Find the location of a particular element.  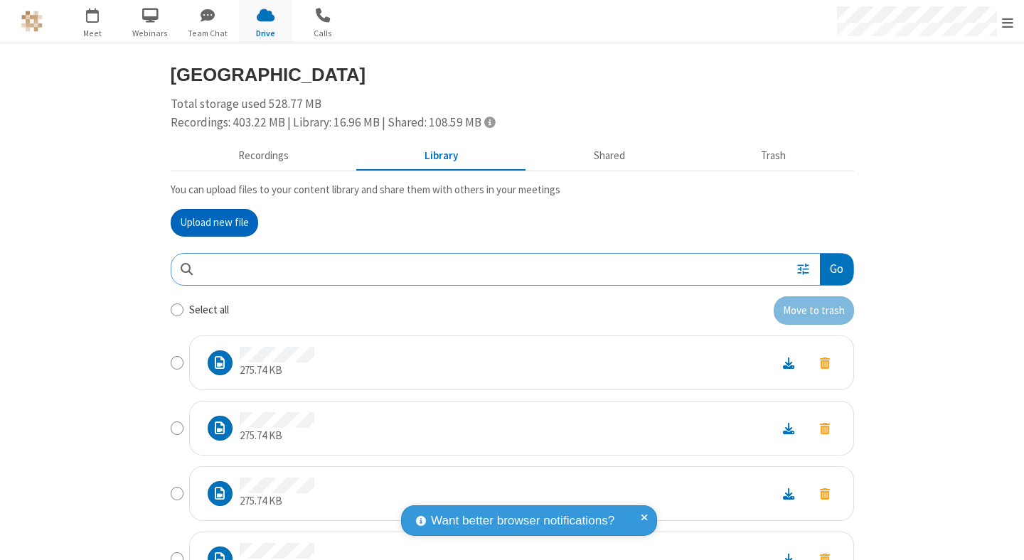

span: Team Chat is located at coordinates (208, 33).